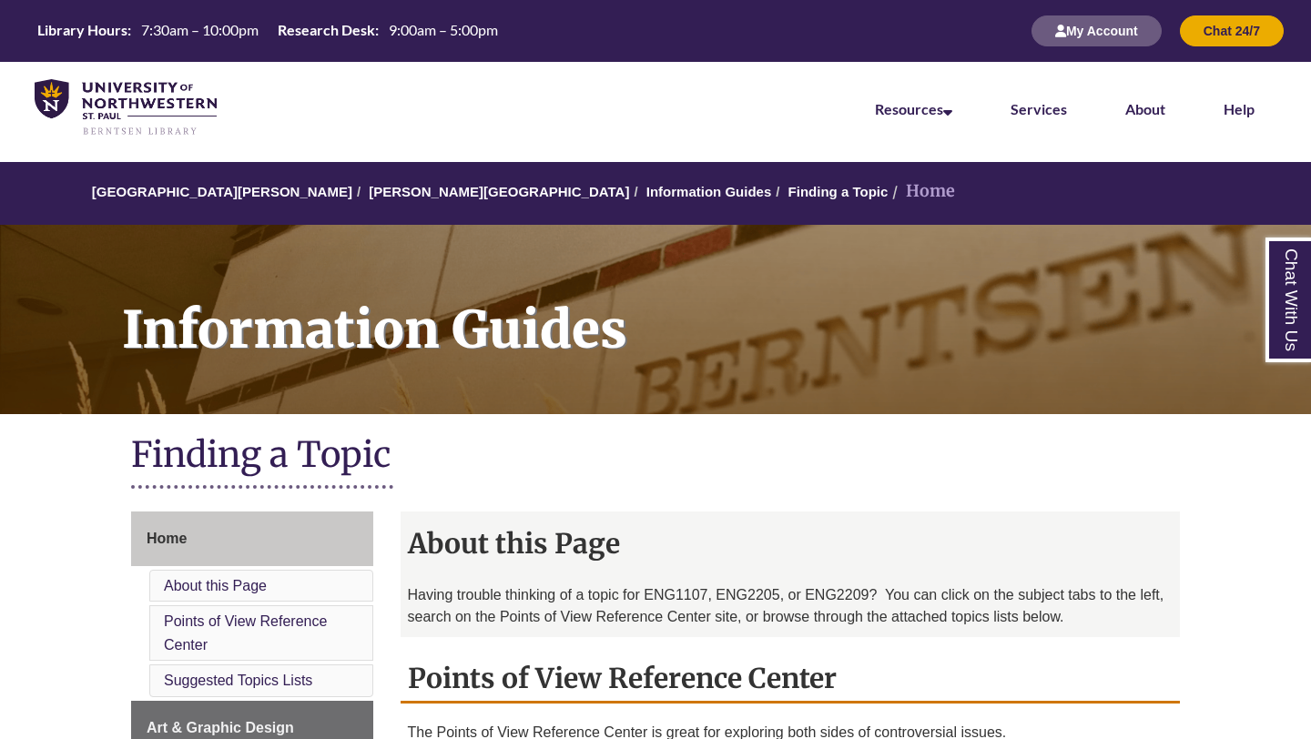  Describe the element at coordinates (326, 30) in the screenshot. I see `th: Research Desk:` at that location.